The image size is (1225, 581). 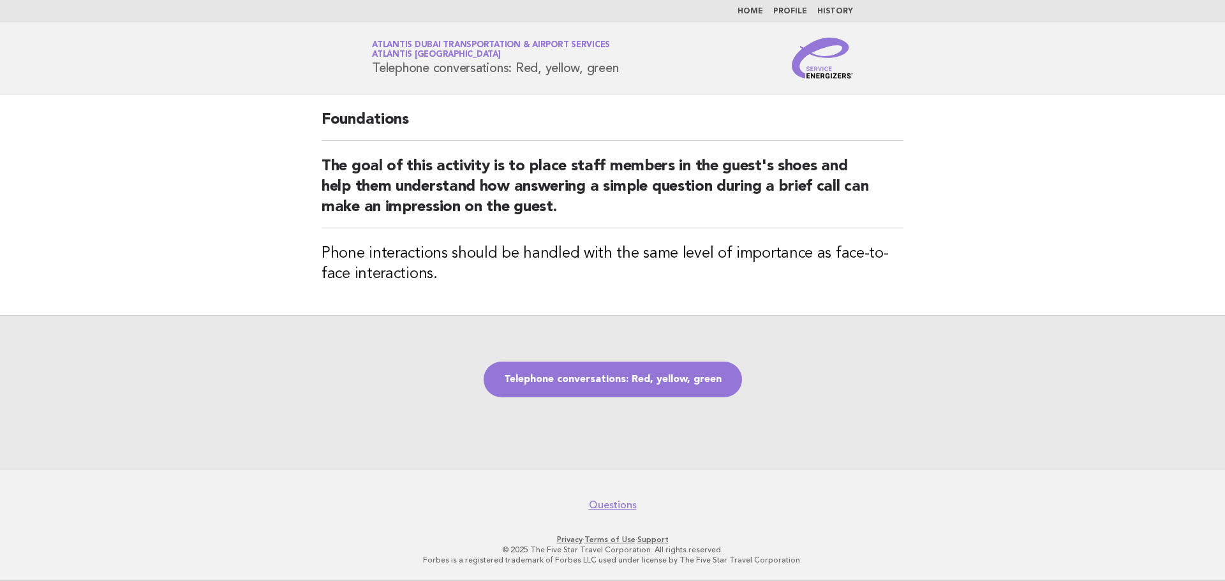 I want to click on p: © 2025 The Five Star Travel Corporation. All rights reserved., so click(x=613, y=550).